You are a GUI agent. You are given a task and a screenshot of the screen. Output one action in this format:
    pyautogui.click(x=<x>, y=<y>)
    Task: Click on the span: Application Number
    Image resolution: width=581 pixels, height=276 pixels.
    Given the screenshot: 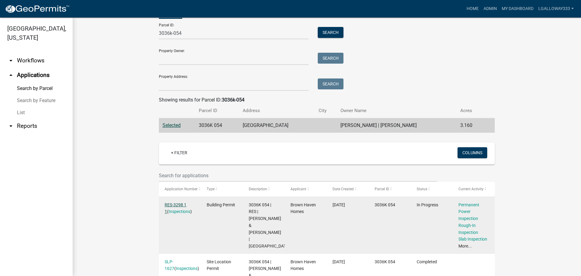 What is the action you would take?
    pyautogui.click(x=181, y=189)
    